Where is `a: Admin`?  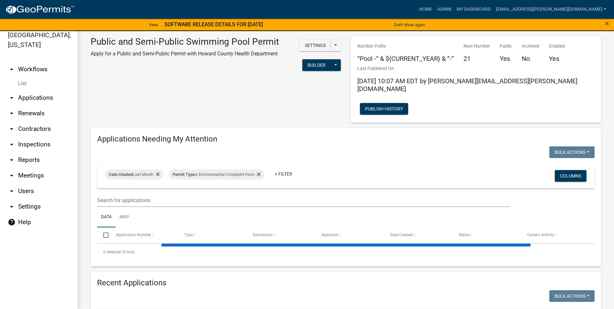
a: Admin is located at coordinates (444, 9).